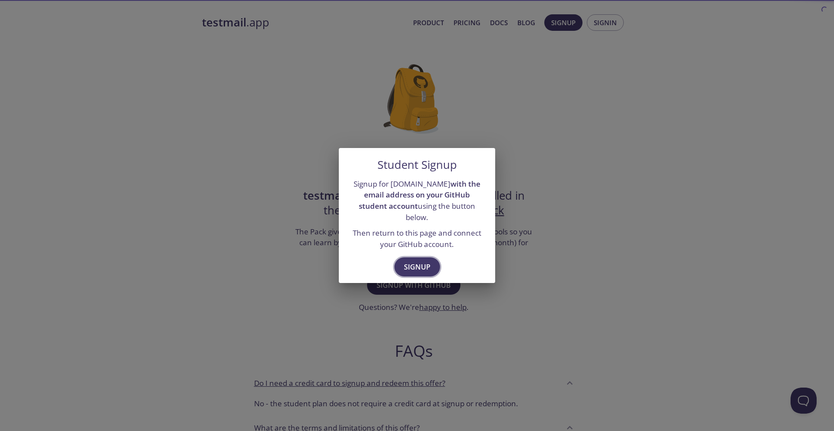  I want to click on strong: with the email address on your GitHub student account, so click(420, 195).